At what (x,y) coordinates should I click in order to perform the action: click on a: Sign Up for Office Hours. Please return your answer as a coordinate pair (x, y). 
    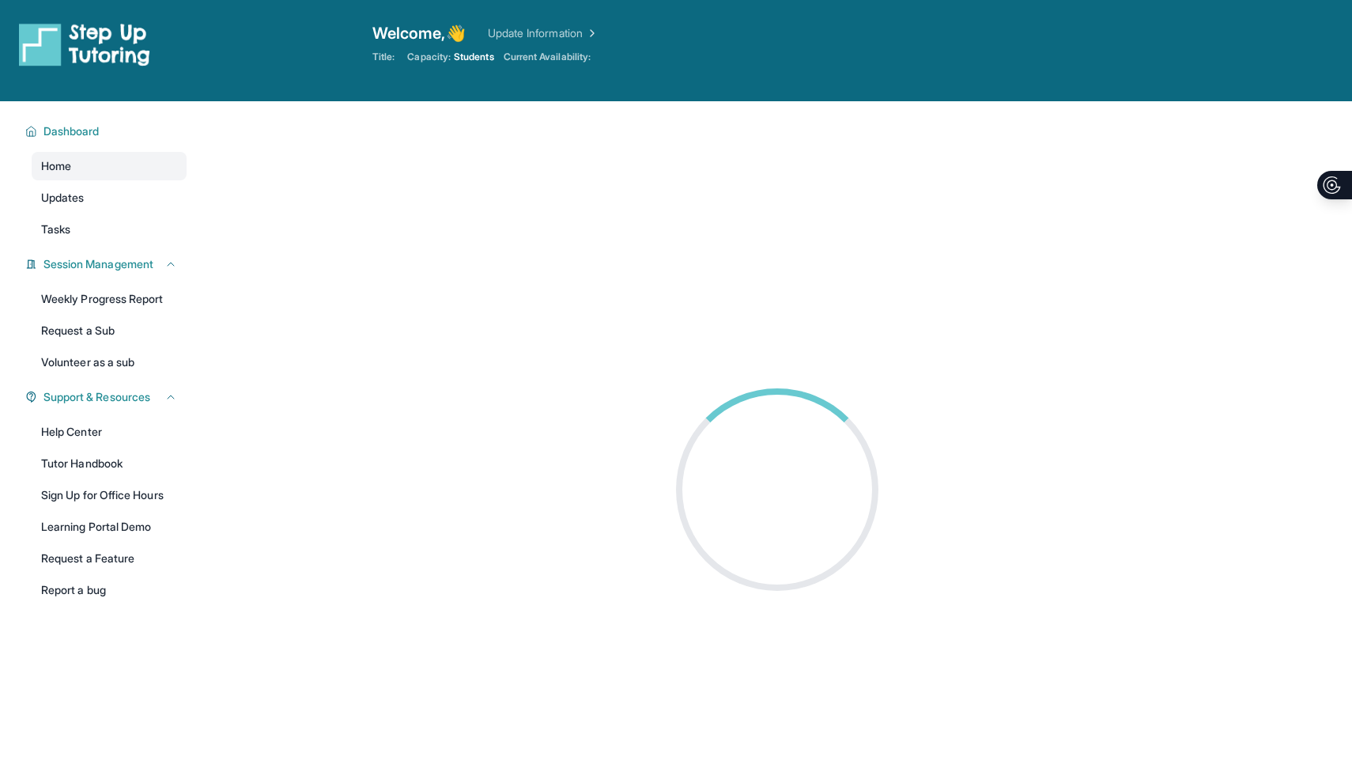
    Looking at the image, I should click on (109, 495).